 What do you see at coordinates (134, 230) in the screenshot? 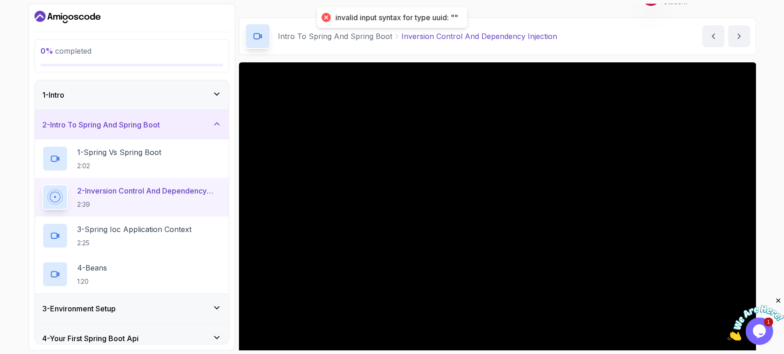
I see `p: 3 - Spring Ioc Application Context` at bounding box center [134, 230].